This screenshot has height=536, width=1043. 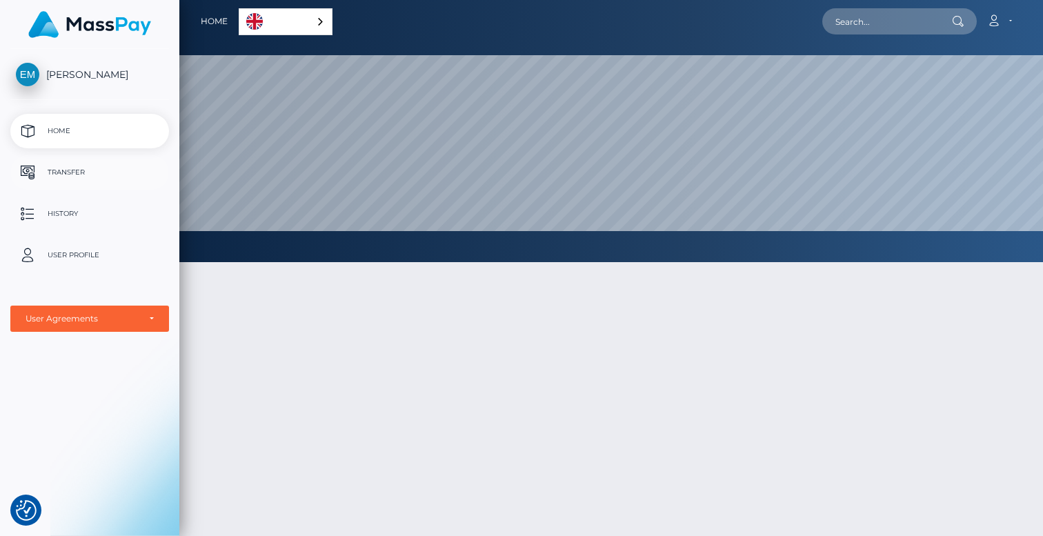 What do you see at coordinates (90, 131) in the screenshot?
I see `p: Home` at bounding box center [90, 131].